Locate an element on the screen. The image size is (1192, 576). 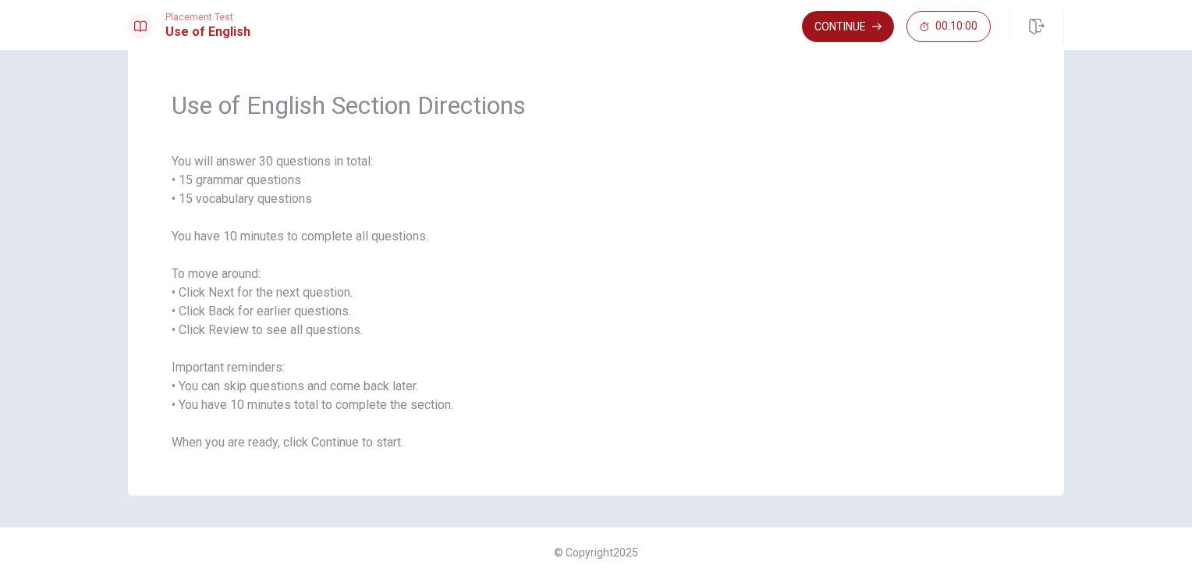
h1: Use of English is located at coordinates (208, 32).